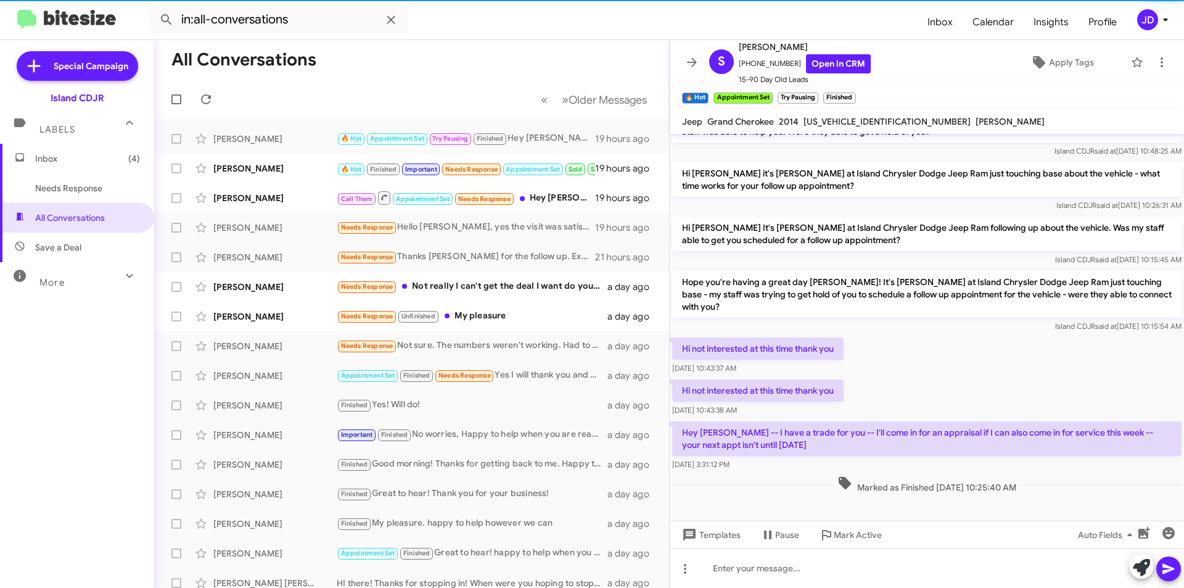 The height and width of the screenshot is (588, 1184). I want to click on span: 🔥 Hot, so click(351, 138).